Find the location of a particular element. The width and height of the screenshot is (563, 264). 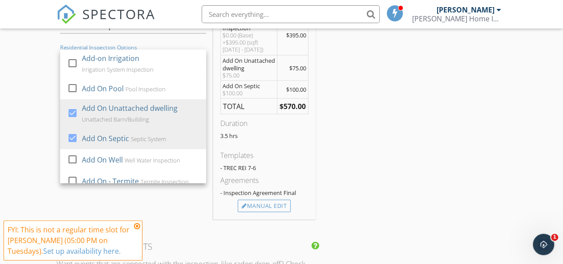

a: Set up availability here. is located at coordinates (82, 251).